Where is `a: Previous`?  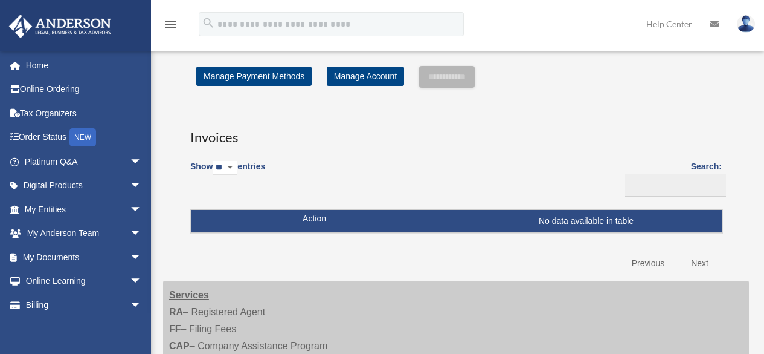
a: Previous is located at coordinates (648, 263).